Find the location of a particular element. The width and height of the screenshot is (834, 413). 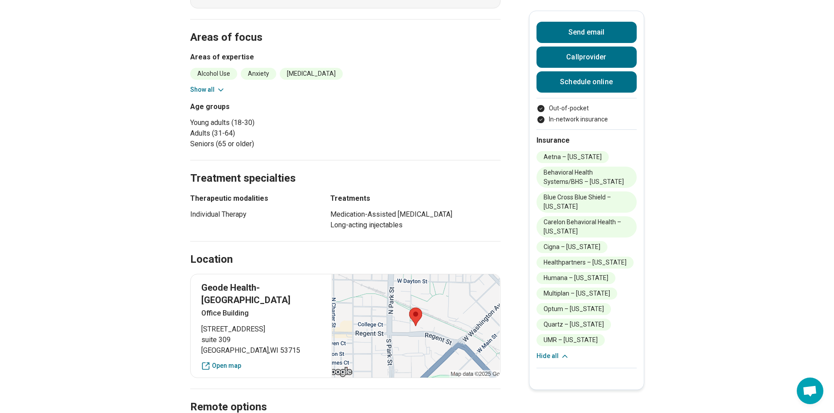

a: Open map is located at coordinates (261, 366).